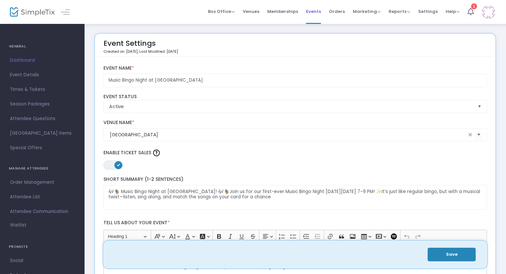 This screenshot has width=506, height=274. I want to click on span: Times & Tickets, so click(42, 90).